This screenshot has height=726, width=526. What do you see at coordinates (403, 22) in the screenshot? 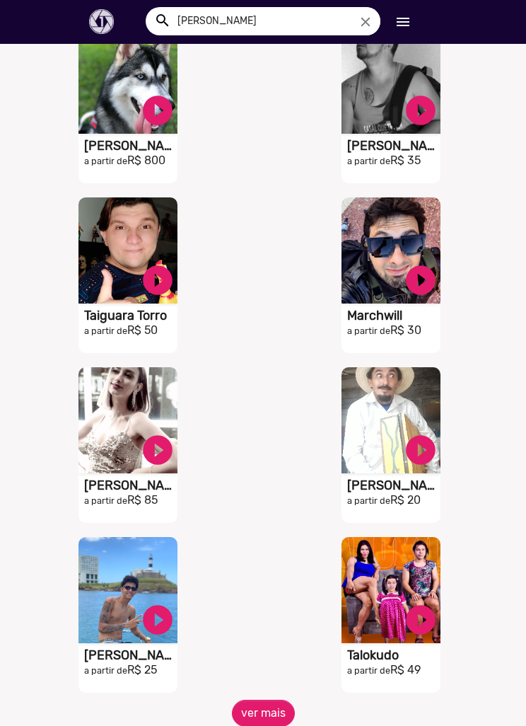
I see `mat-icon: Início` at bounding box center [403, 22].